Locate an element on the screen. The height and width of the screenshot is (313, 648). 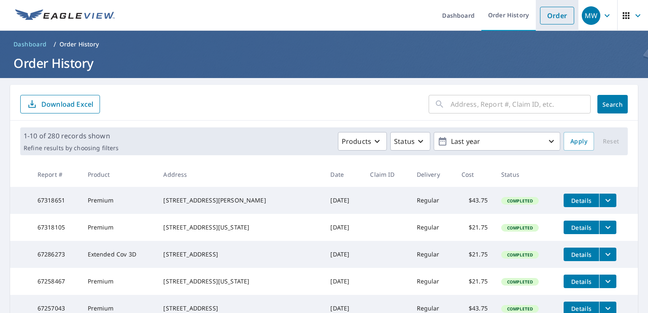
p: Status is located at coordinates (404, 141).